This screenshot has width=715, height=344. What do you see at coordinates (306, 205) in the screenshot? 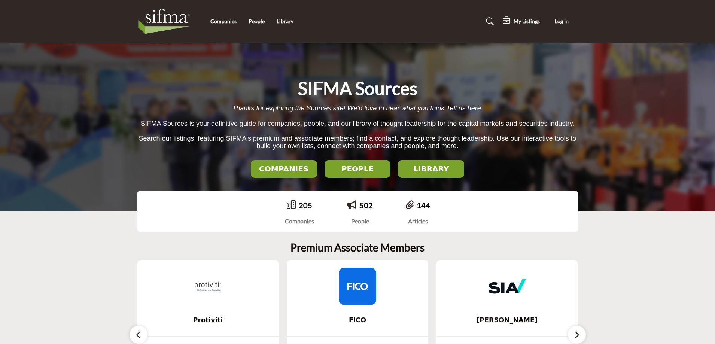
I see `a: 205` at bounding box center [306, 205].